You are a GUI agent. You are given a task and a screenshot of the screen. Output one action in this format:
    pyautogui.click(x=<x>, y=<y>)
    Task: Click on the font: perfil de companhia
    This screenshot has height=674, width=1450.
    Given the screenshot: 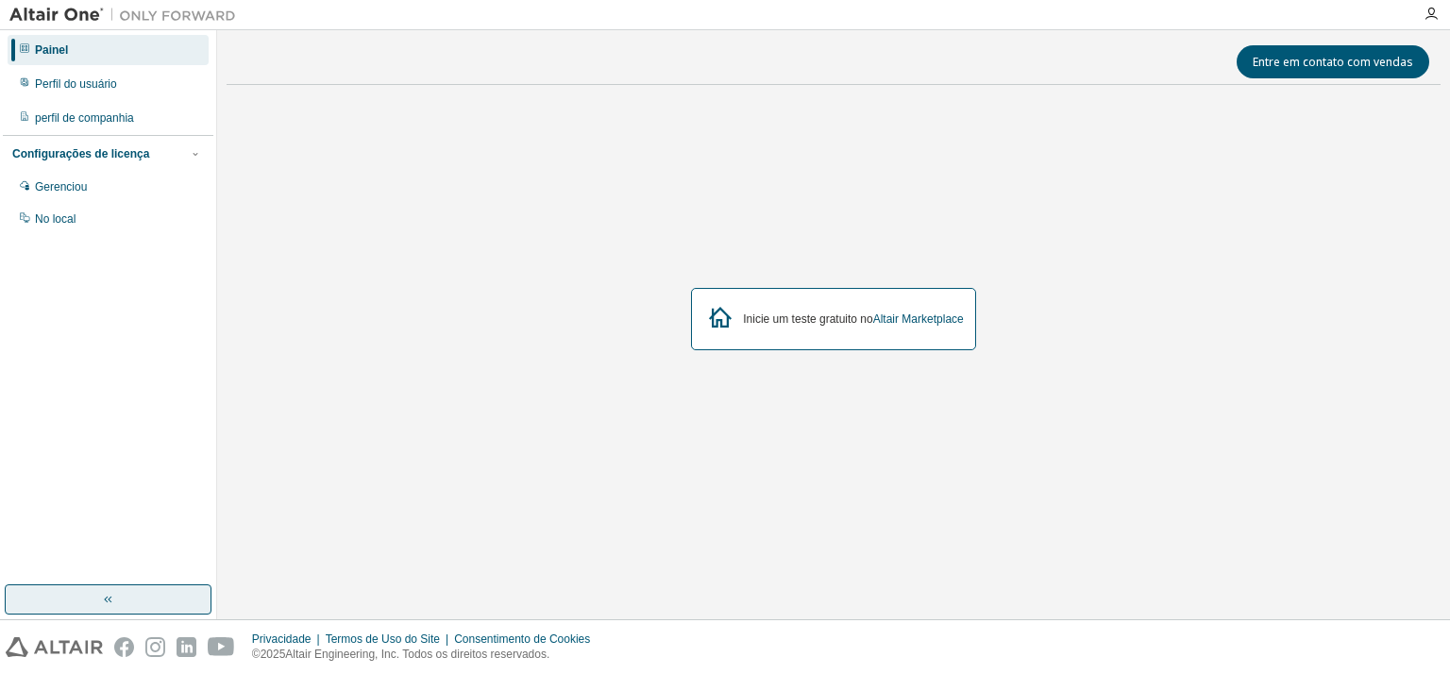 What is the action you would take?
    pyautogui.click(x=84, y=118)
    